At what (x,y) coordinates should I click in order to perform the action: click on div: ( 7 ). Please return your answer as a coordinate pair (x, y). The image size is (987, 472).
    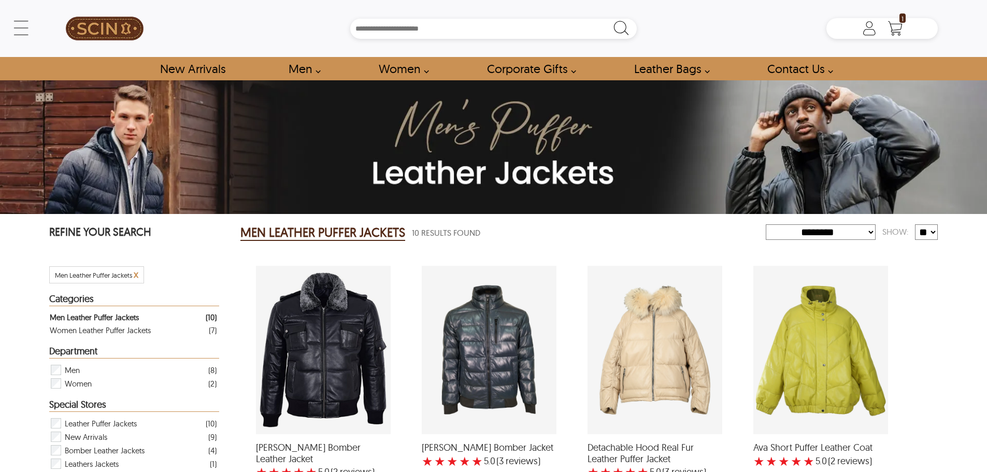
    Looking at the image, I should click on (212, 330).